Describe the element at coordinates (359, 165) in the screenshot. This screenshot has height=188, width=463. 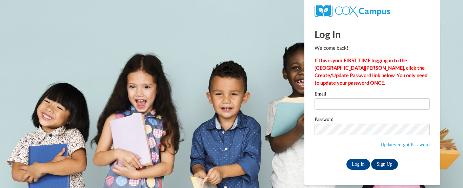
I see `input: Log In` at that location.